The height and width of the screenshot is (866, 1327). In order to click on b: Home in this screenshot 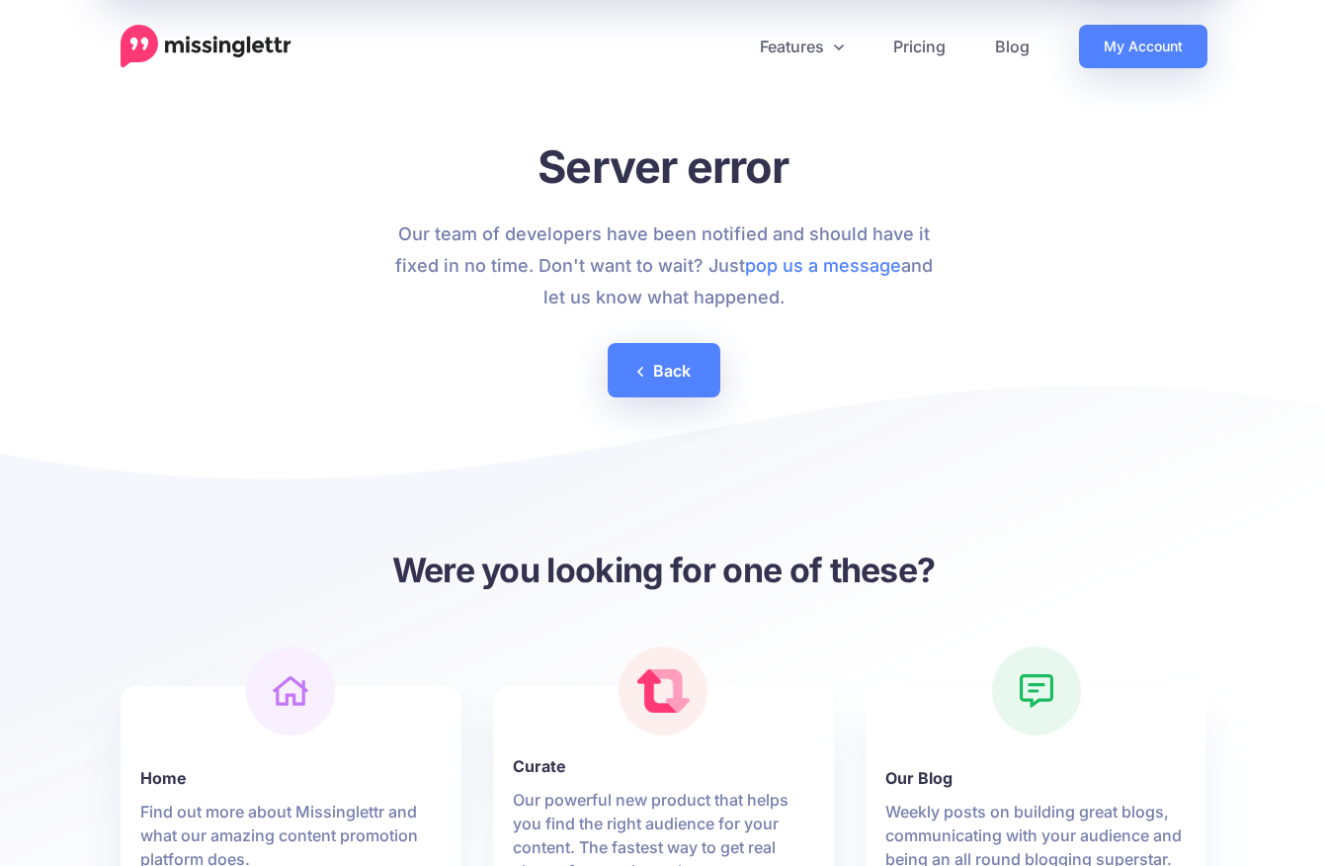, I will do `click(291, 778)`.